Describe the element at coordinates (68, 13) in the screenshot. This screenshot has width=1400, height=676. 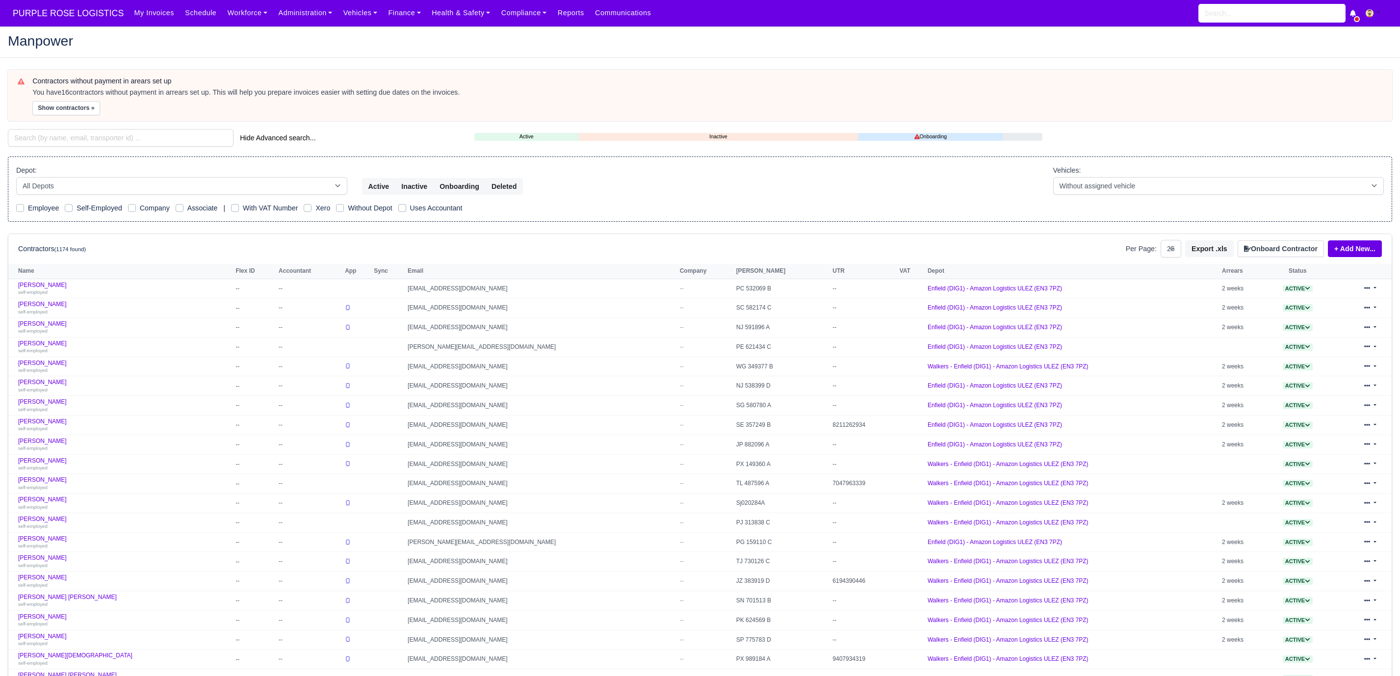
I see `span: PURPLE ROSE LOGISTICS` at that location.